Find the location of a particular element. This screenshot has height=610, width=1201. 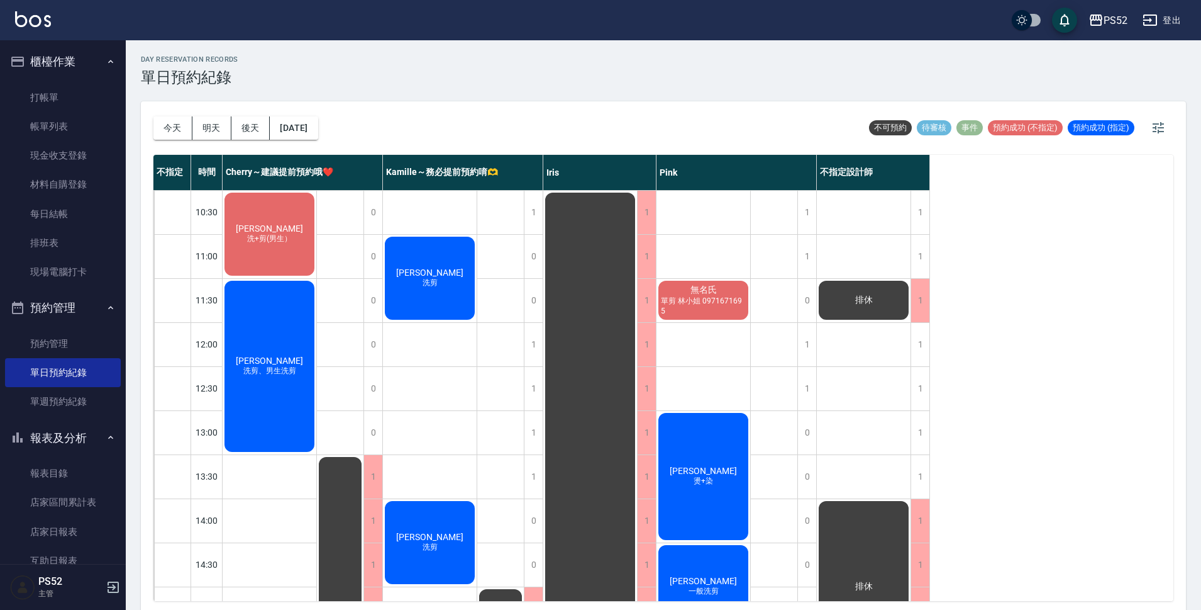

button: 櫃檯作業 is located at coordinates (63, 62).